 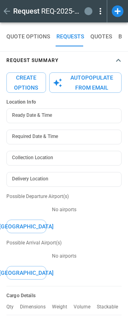 I want to click on p: Qty, so click(x=13, y=307).